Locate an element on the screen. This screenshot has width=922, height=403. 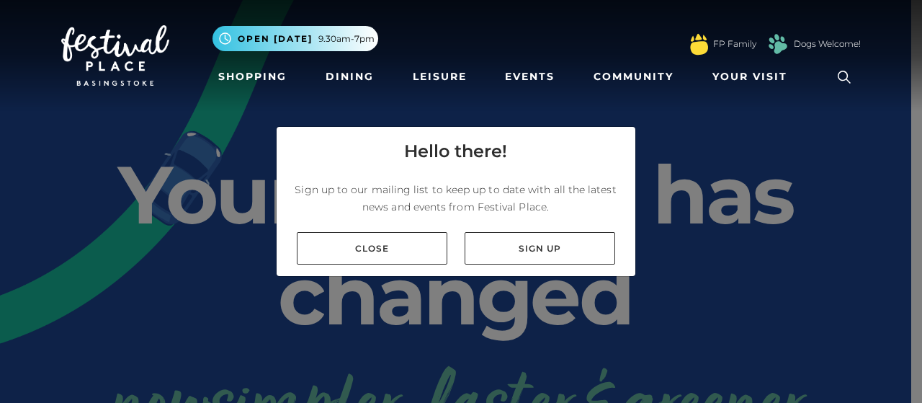
a: Dining is located at coordinates (349, 76).